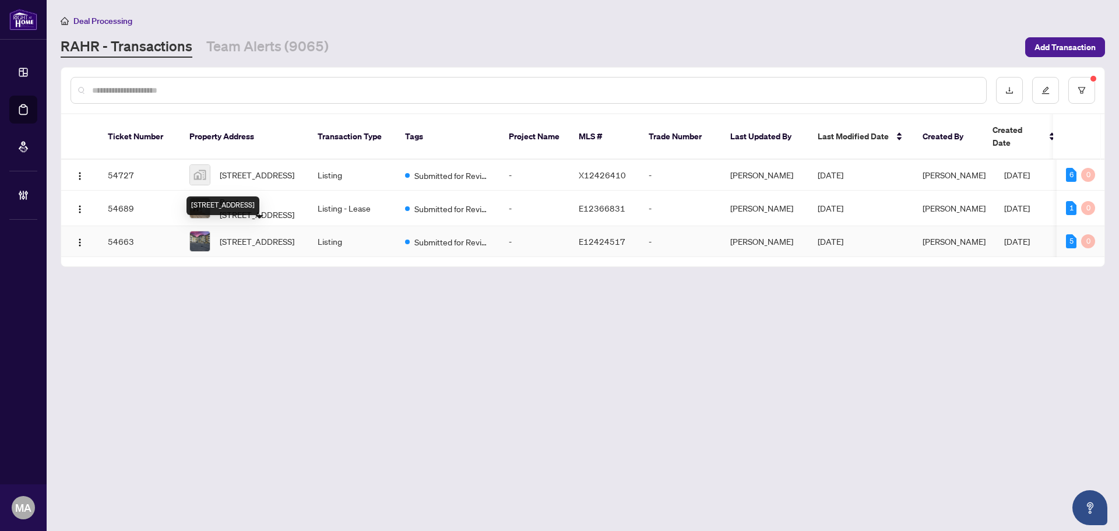 This screenshot has height=531, width=1119. What do you see at coordinates (1017, 136) in the screenshot?
I see `span: Created Date` at bounding box center [1017, 136].